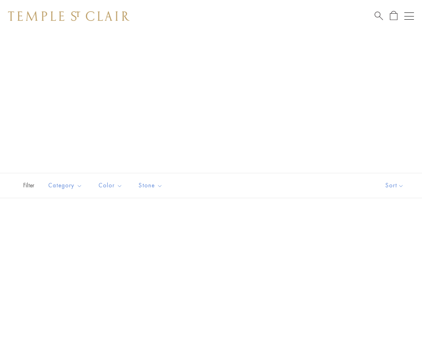  I want to click on span: Stone, so click(152, 185).